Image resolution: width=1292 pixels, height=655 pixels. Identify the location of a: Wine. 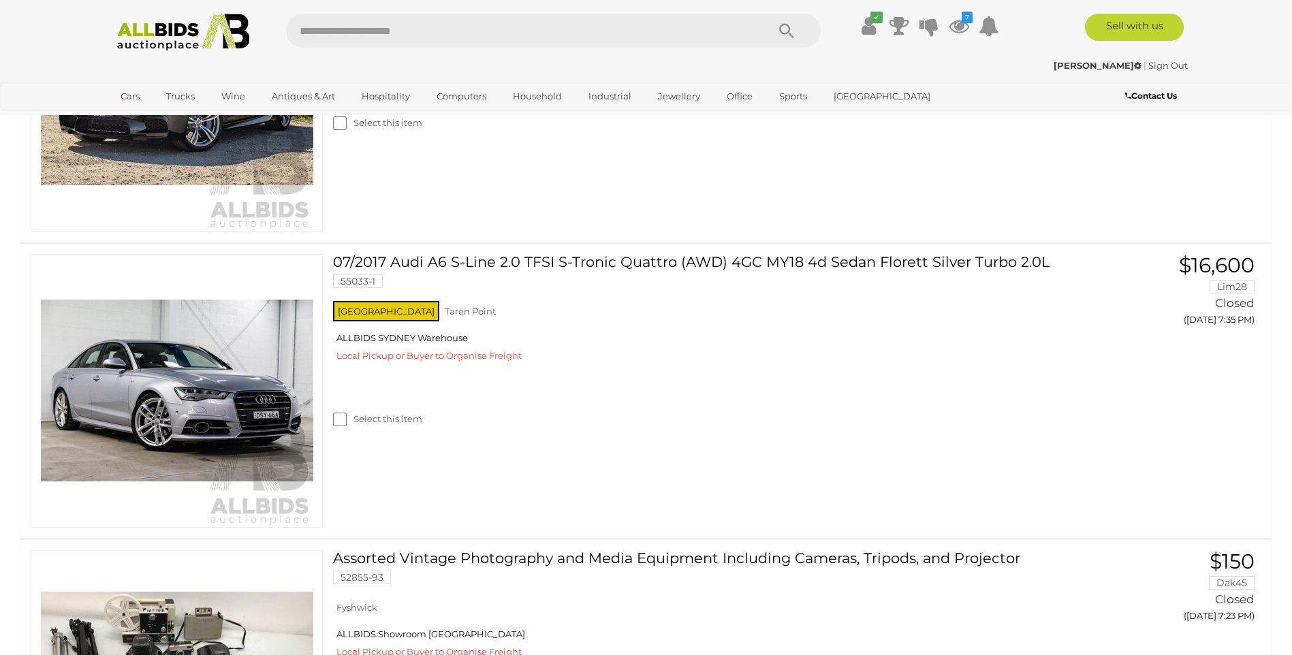
(233, 96).